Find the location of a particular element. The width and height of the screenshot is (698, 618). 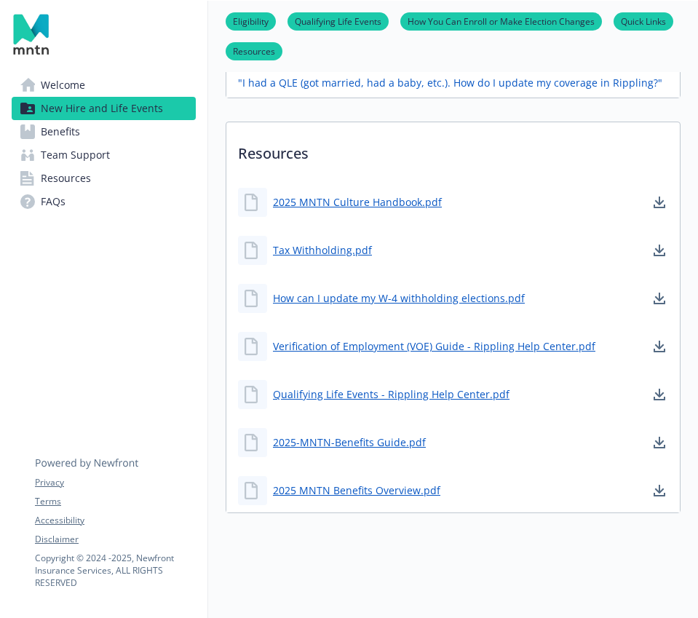

a: Privacy is located at coordinates (115, 483).